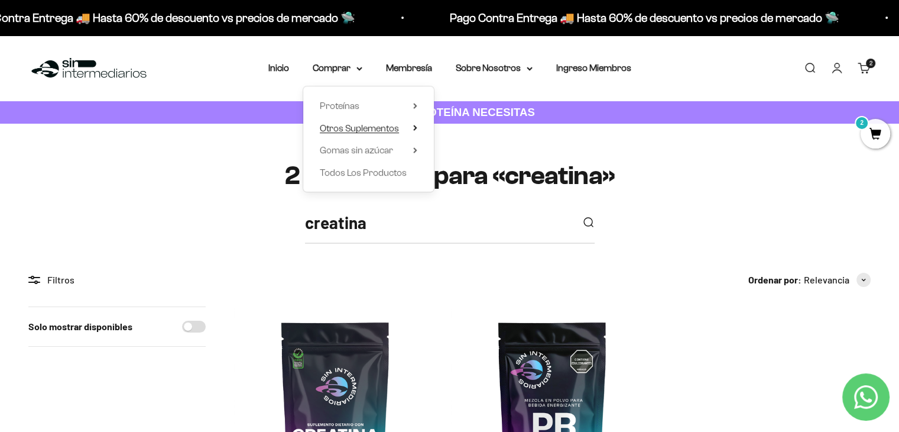 The image size is (899, 432). What do you see at coordinates (862, 123) in the screenshot?
I see `mark: 2` at bounding box center [862, 123].